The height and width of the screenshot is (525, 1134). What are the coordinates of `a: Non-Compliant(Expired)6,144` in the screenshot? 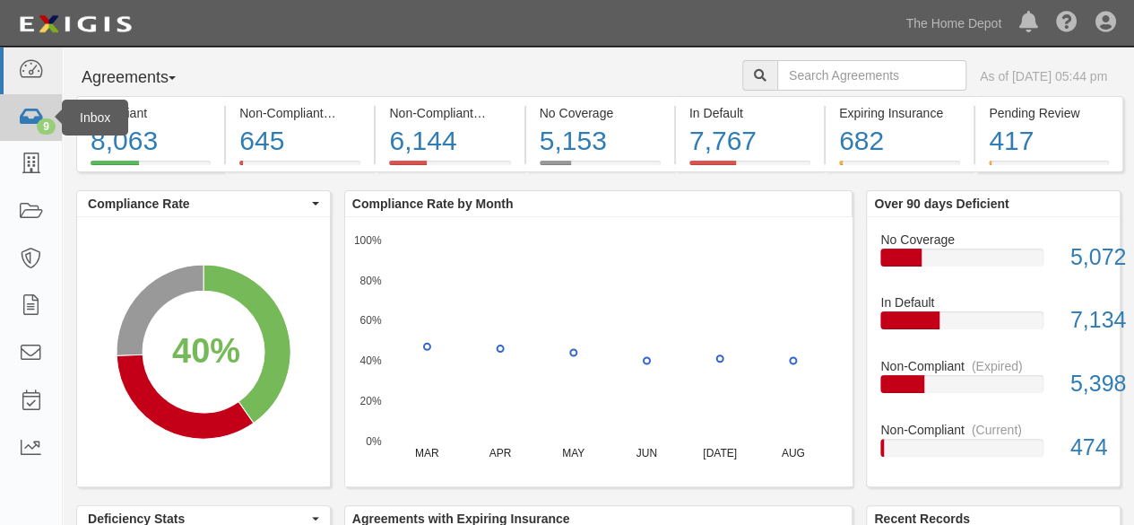 It's located at (449, 168).